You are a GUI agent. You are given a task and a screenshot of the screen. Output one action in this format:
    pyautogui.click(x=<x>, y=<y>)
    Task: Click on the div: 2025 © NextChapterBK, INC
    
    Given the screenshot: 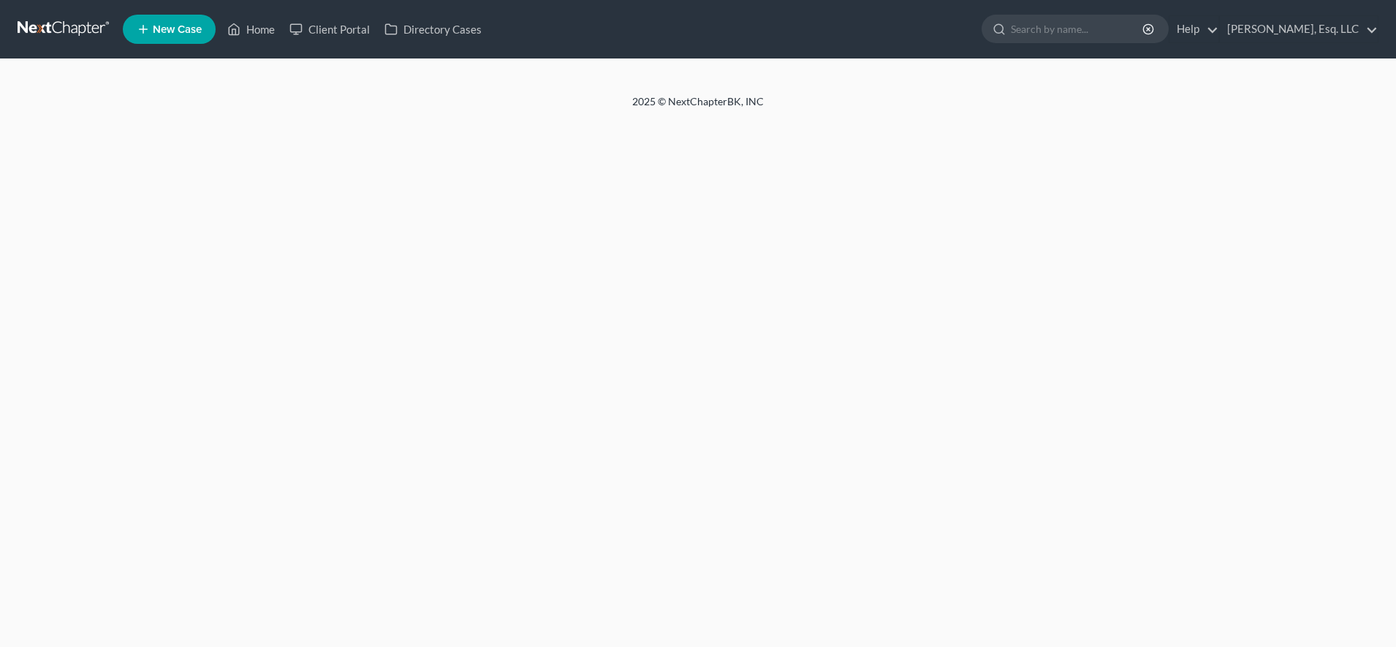 What is the action you would take?
    pyautogui.click(x=698, y=107)
    